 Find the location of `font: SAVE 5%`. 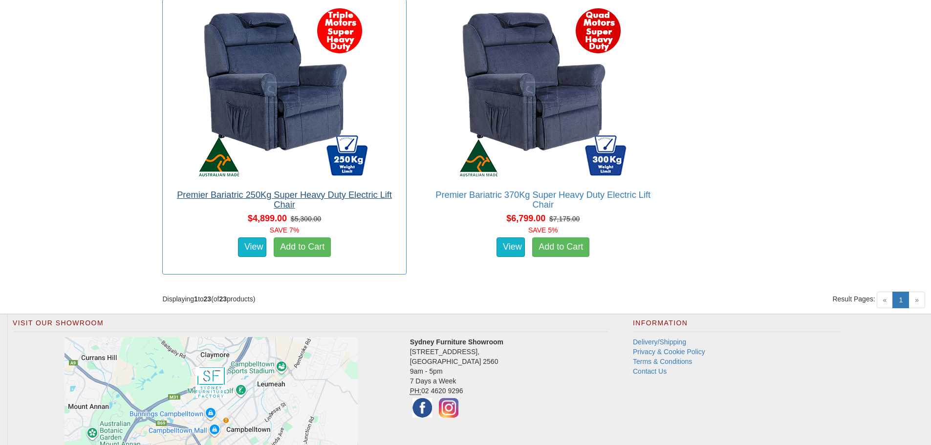

font: SAVE 5% is located at coordinates (543, 230).